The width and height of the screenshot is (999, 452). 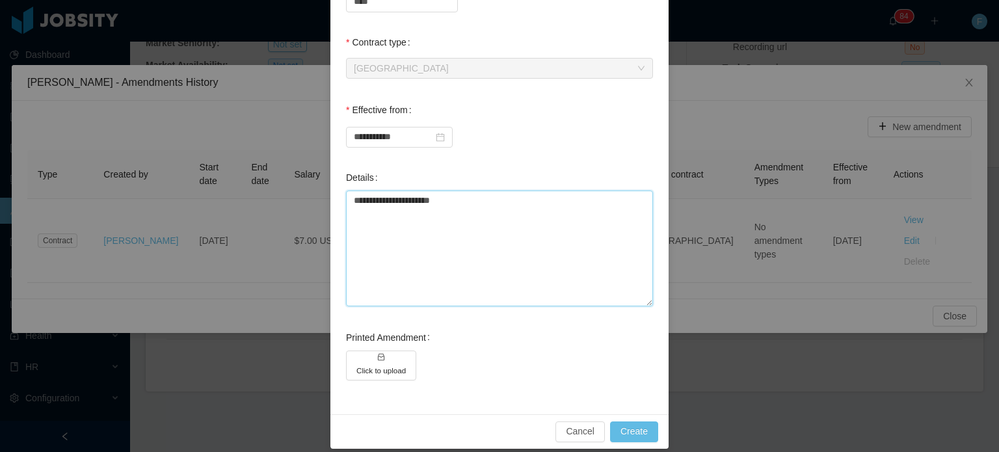 What do you see at coordinates (641, 69) in the screenshot?
I see `i: icon: down` at bounding box center [641, 69].